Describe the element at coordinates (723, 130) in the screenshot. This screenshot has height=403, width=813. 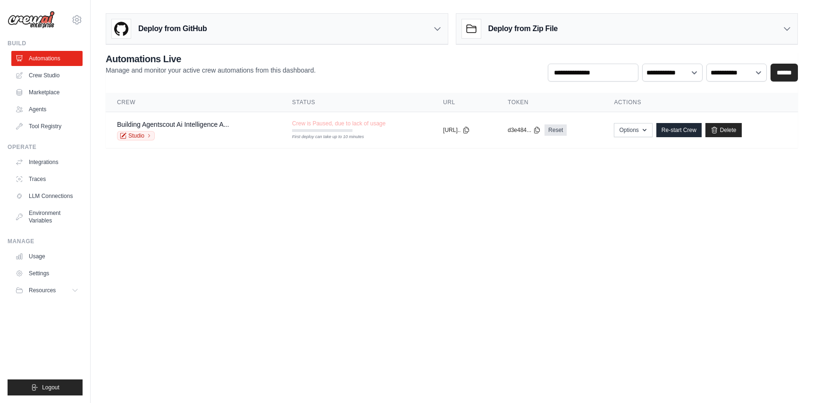
I see `a: Delete` at that location.